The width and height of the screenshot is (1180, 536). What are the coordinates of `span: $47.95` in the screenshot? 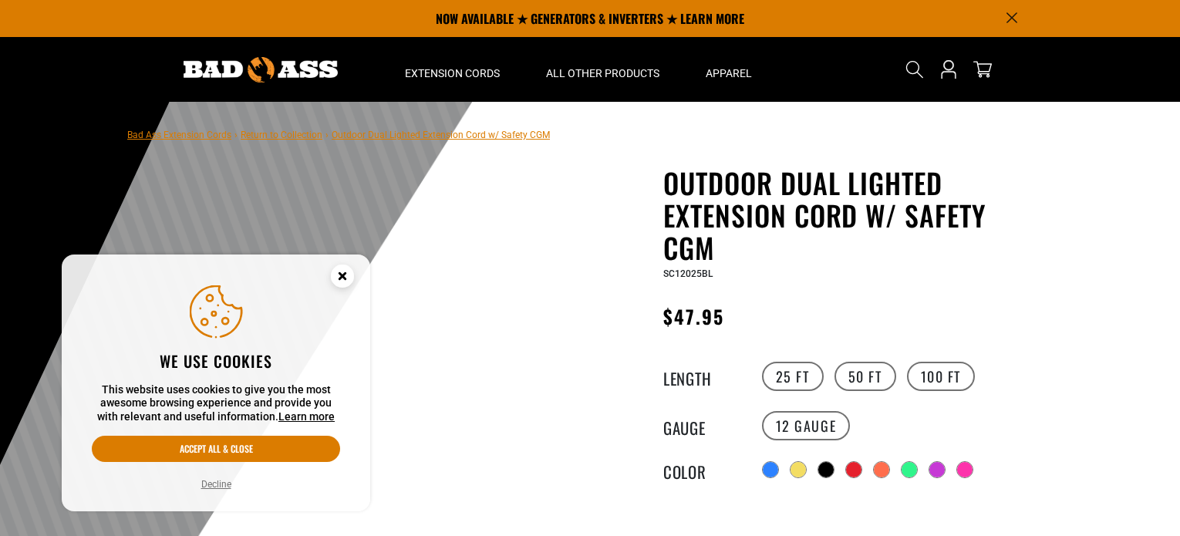 It's located at (693, 316).